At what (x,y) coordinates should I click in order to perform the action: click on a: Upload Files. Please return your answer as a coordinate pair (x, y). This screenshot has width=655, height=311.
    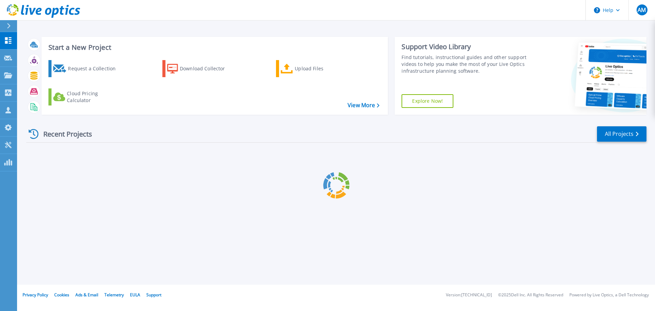
    Looking at the image, I should click on (314, 69).